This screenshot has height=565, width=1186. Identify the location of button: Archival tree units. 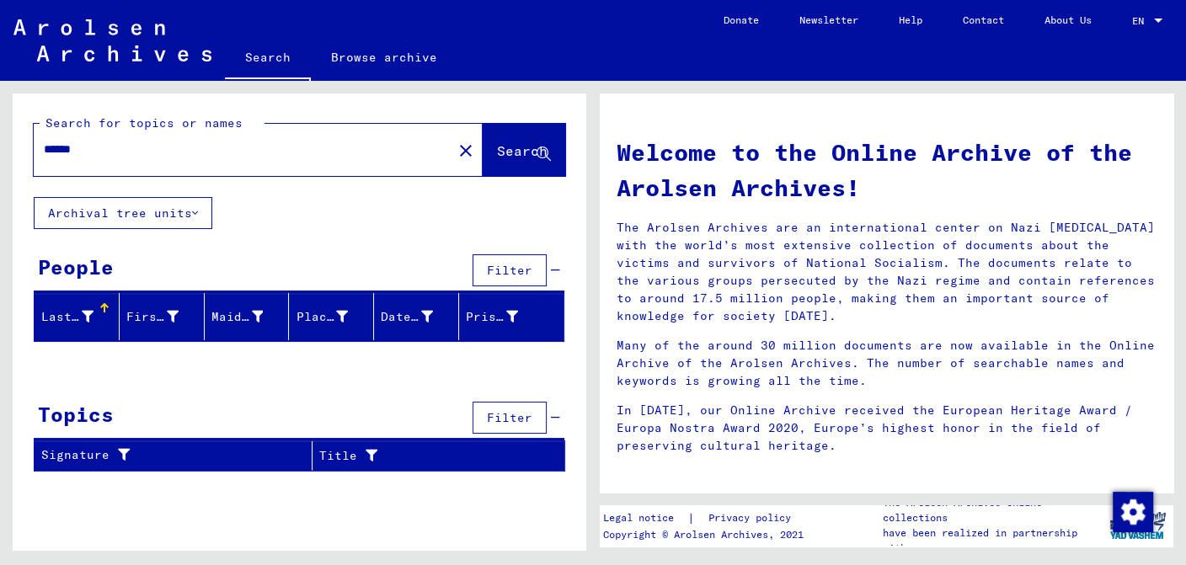
(123, 213).